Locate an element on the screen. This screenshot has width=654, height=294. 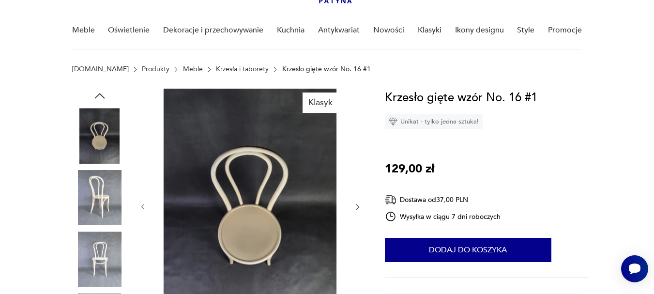
div: Wysyłka w ciągu 7 dni roboczych is located at coordinates (443, 216).